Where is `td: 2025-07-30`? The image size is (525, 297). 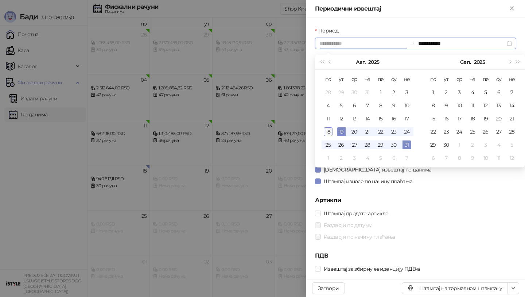
td: 2025-07-30 is located at coordinates (354, 92).